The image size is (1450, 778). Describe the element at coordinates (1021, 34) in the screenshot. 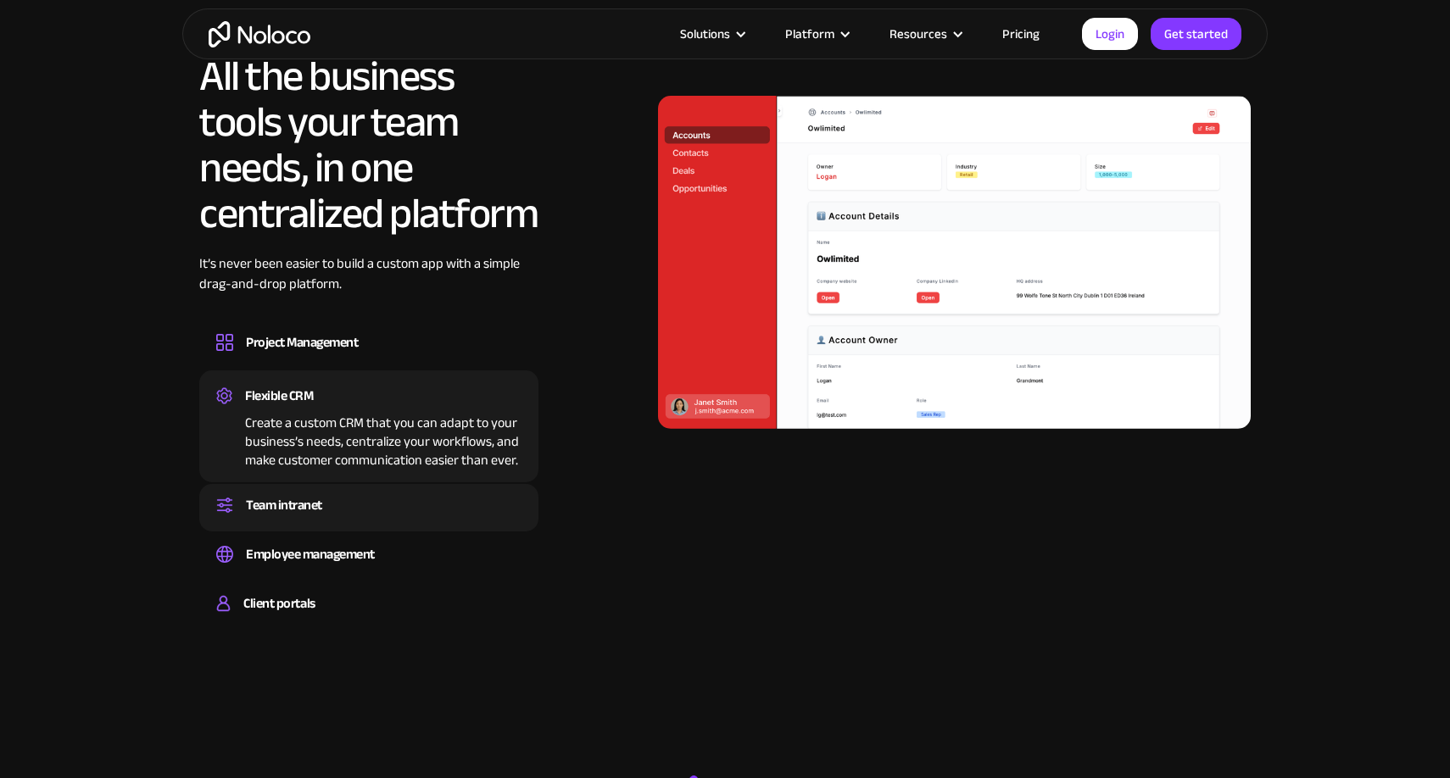

I see `a: Pricing` at that location.